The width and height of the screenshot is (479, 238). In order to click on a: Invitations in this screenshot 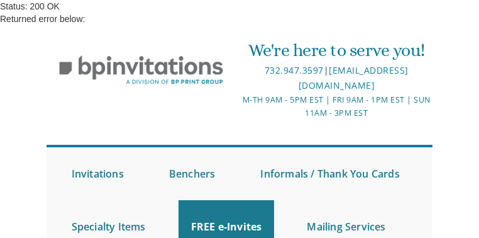, I will do `click(97, 174)`.